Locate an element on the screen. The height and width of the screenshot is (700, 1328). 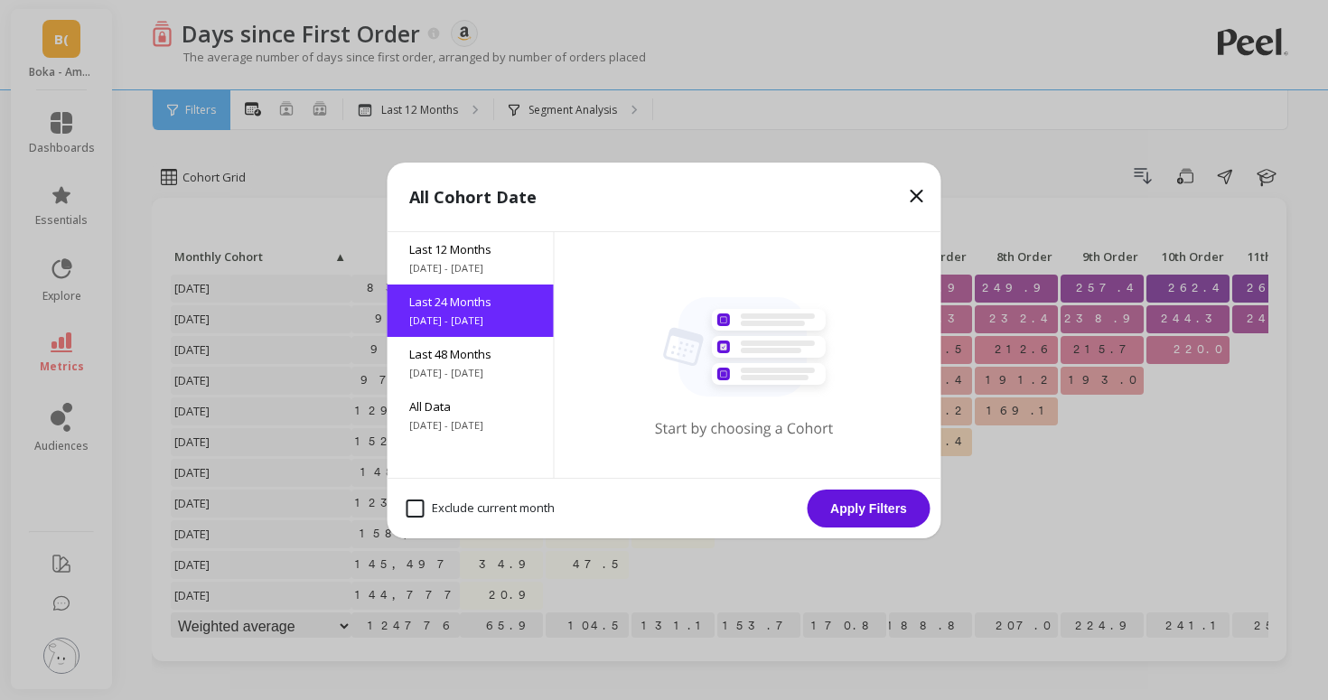
button: Apply Filters is located at coordinates (869, 509).